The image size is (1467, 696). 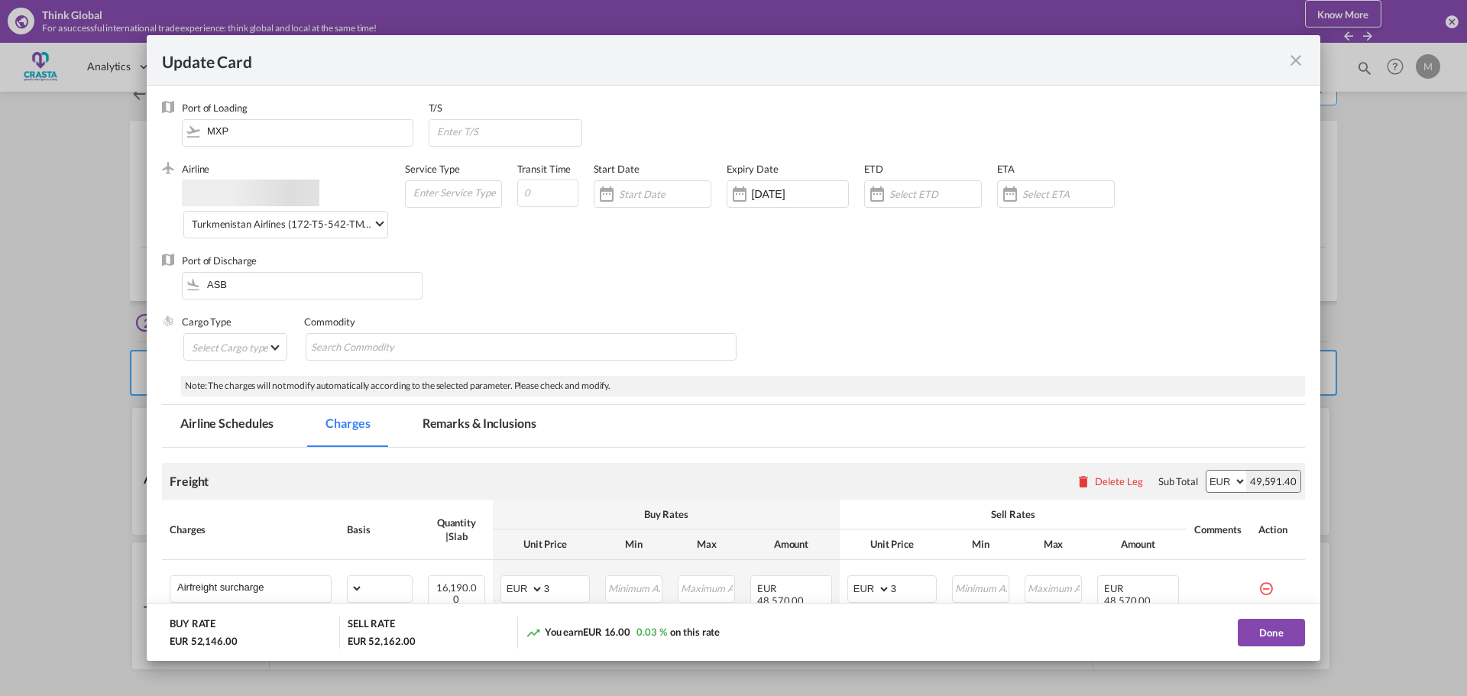 I want to click on div: Charges, so click(x=251, y=530).